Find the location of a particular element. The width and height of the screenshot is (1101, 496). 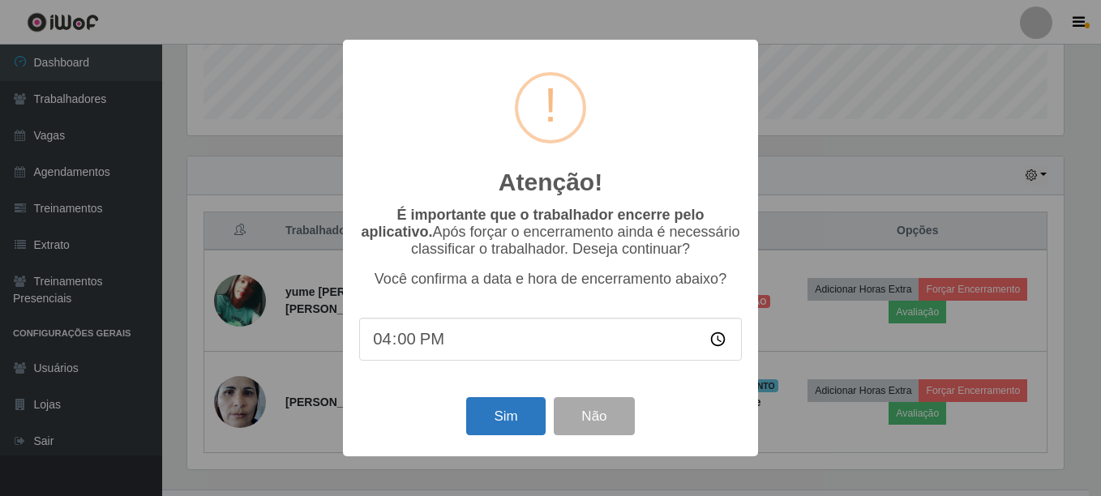

p: Após forçar o encerramento ainda é necessário classificar o trabalhador. Deseja continuar? is located at coordinates (551, 232).